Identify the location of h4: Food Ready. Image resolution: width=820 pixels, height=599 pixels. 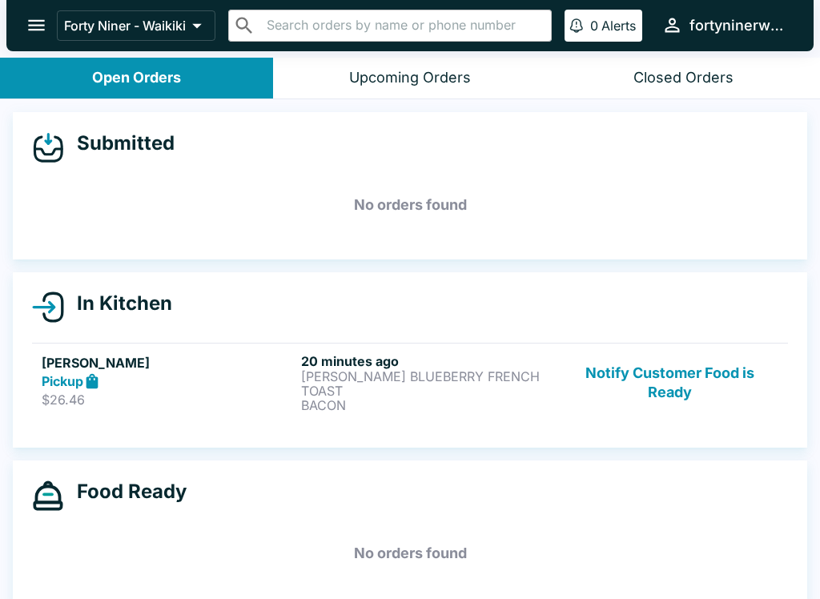
(125, 491).